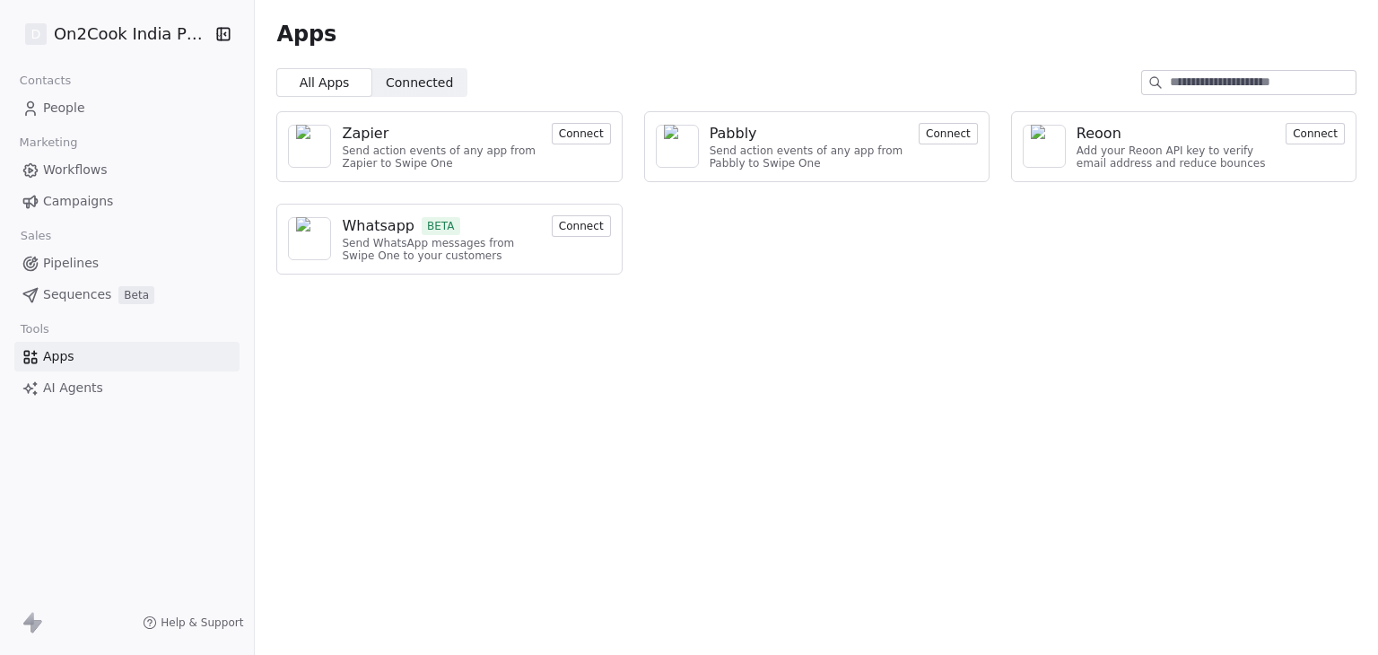 The width and height of the screenshot is (1378, 655). I want to click on a: WhatsappBETA, so click(440, 226).